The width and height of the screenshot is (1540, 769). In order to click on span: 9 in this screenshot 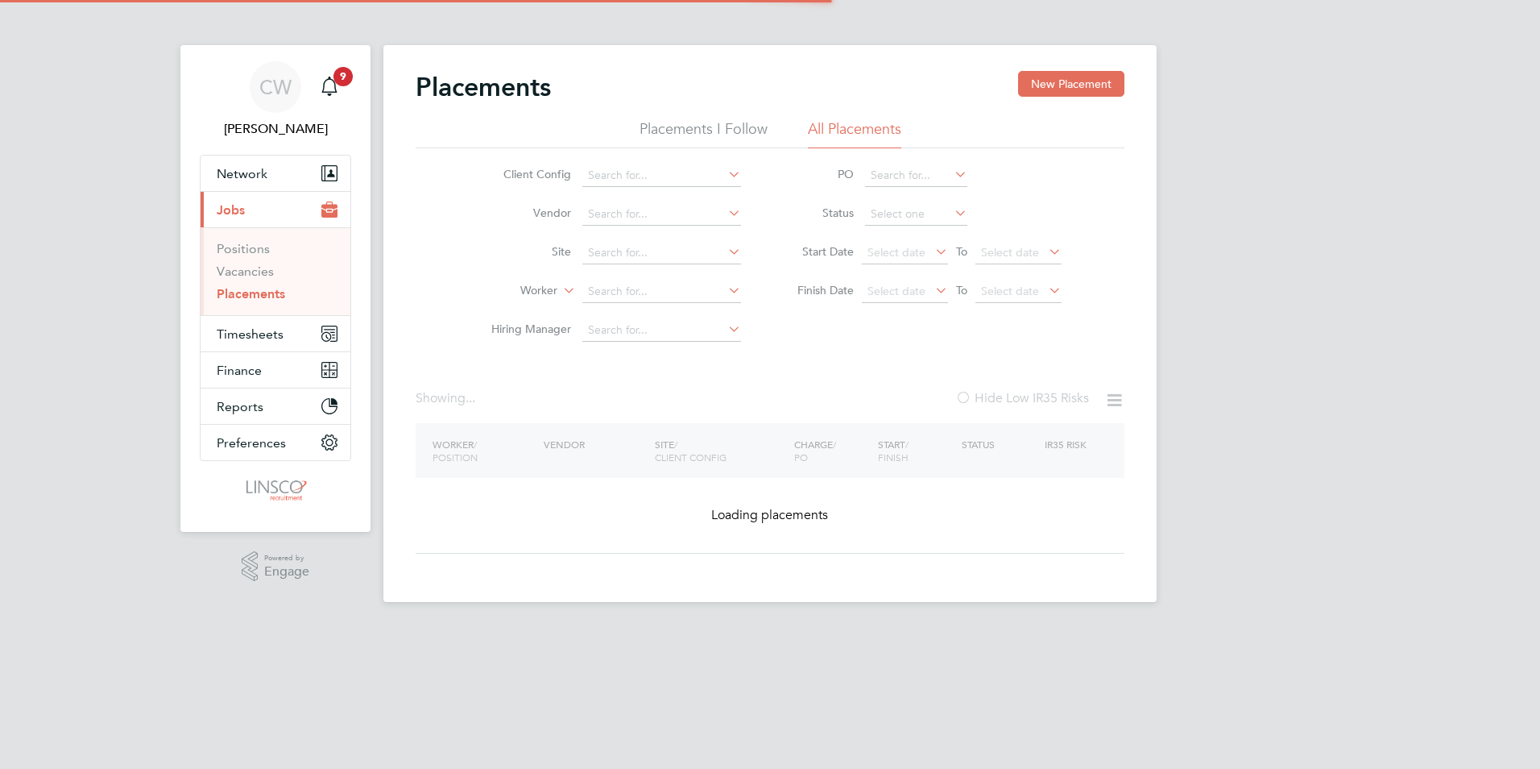, I will do `click(343, 77)`.